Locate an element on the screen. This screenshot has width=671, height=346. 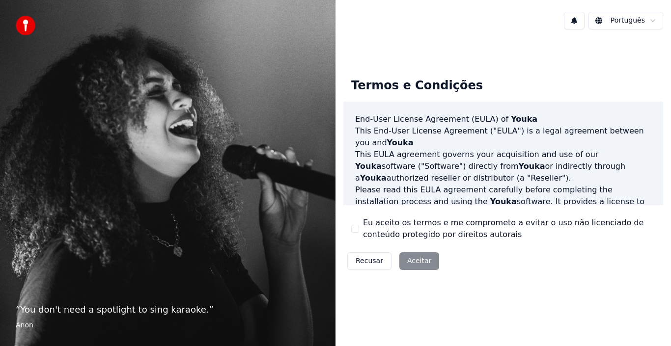
footer: Anon is located at coordinates (167, 326).